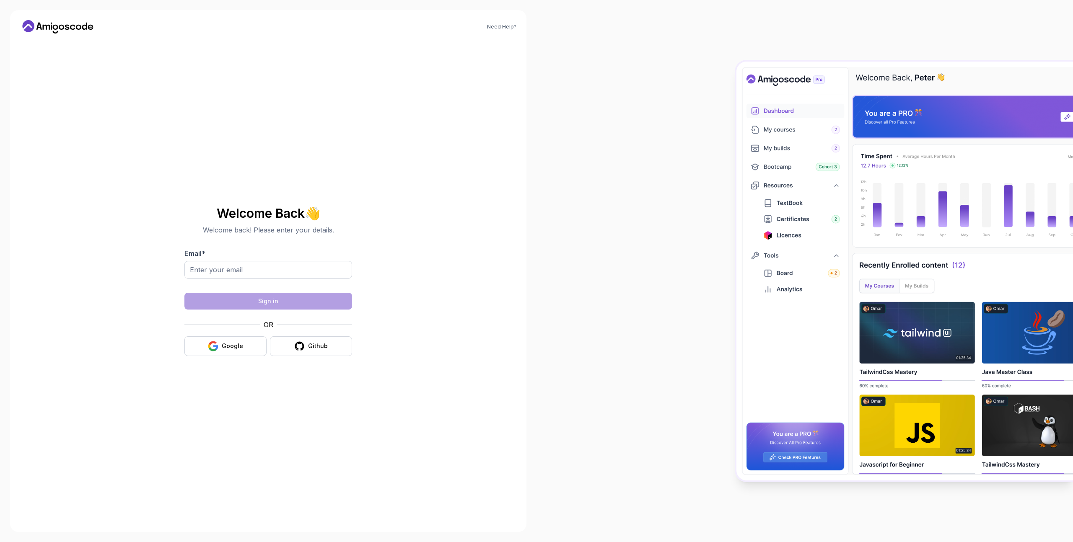  Describe the element at coordinates (268, 230) in the screenshot. I see `p: Welcome back! Please enter your details.` at that location.